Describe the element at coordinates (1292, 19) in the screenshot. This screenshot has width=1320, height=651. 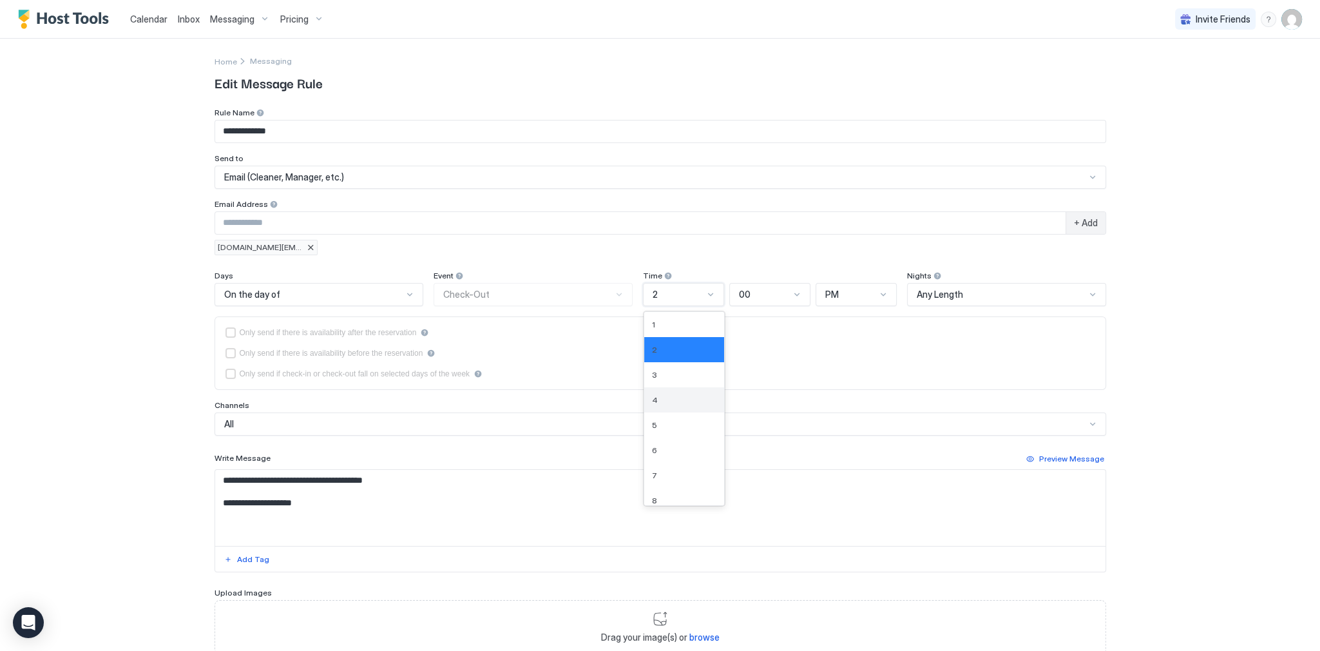
I see `div: User profile` at that location.